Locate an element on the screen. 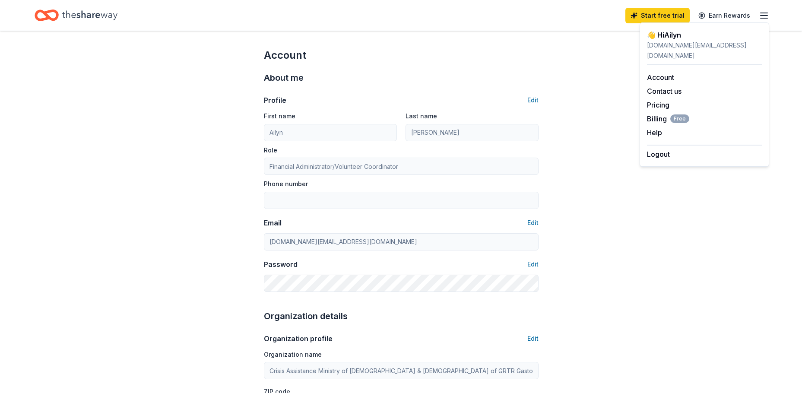 The image size is (802, 393). div: Password is located at coordinates (281, 264).